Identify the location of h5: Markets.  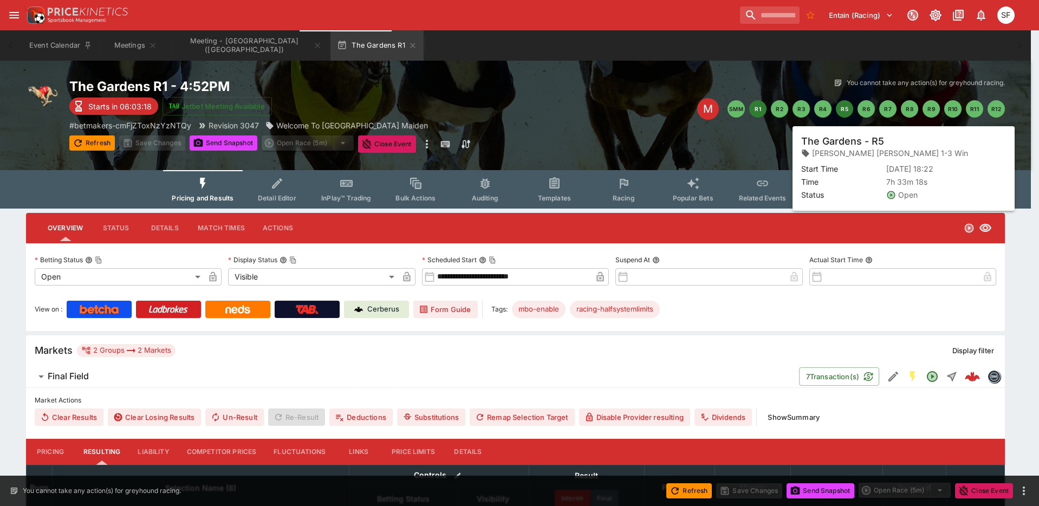
(54, 350).